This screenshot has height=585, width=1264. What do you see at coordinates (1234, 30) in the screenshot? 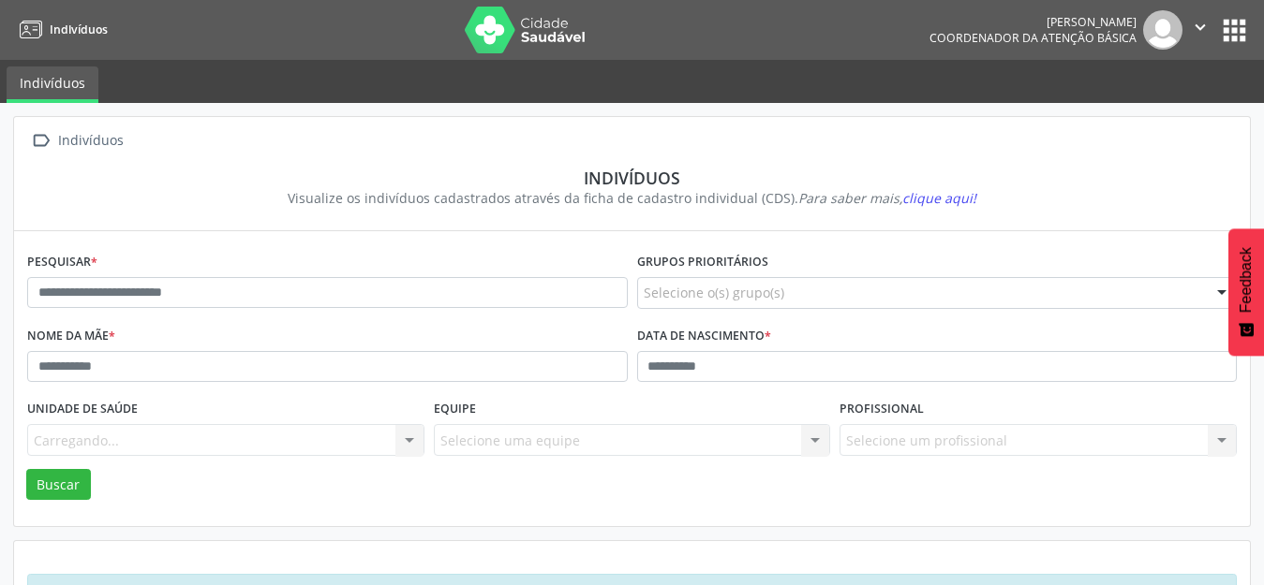
I see `button: apps` at bounding box center [1234, 30].